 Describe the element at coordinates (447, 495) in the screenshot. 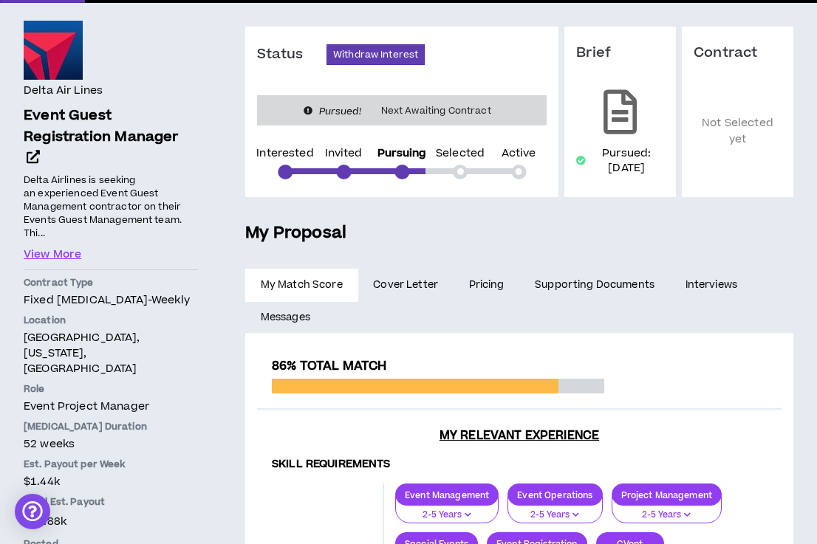

I see `p: Event Management` at that location.